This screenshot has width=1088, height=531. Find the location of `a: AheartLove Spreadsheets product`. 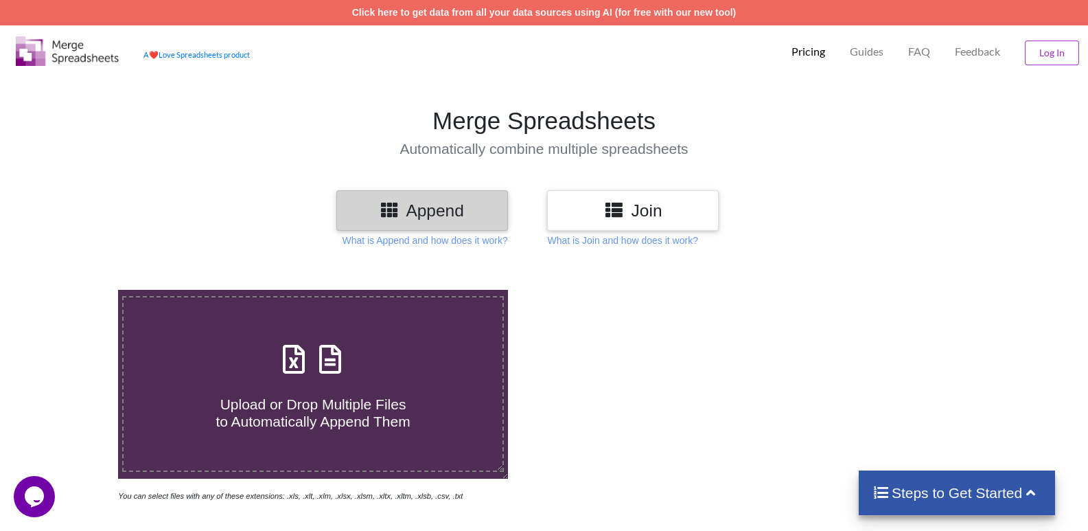

a: AheartLove Spreadsheets product is located at coordinates (196, 54).